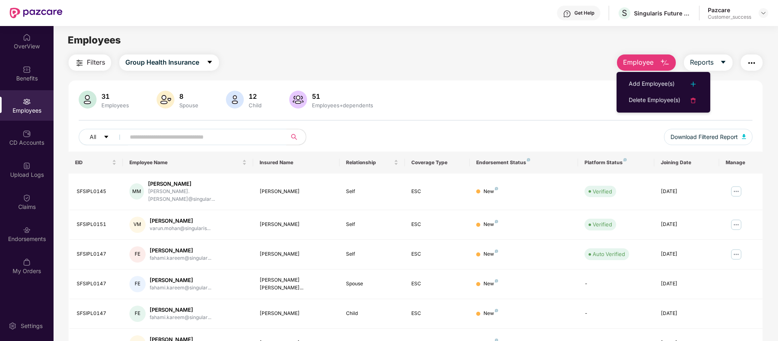 This screenshot has width=778, height=341. I want to click on button: Allcaret-down, so click(103, 137).